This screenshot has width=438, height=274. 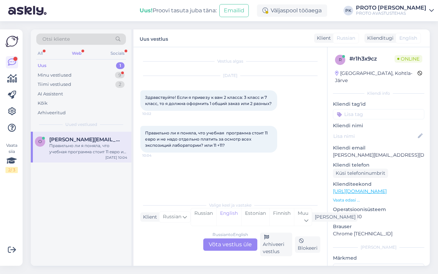 I want to click on input: Lisa tag, so click(x=378, y=114).